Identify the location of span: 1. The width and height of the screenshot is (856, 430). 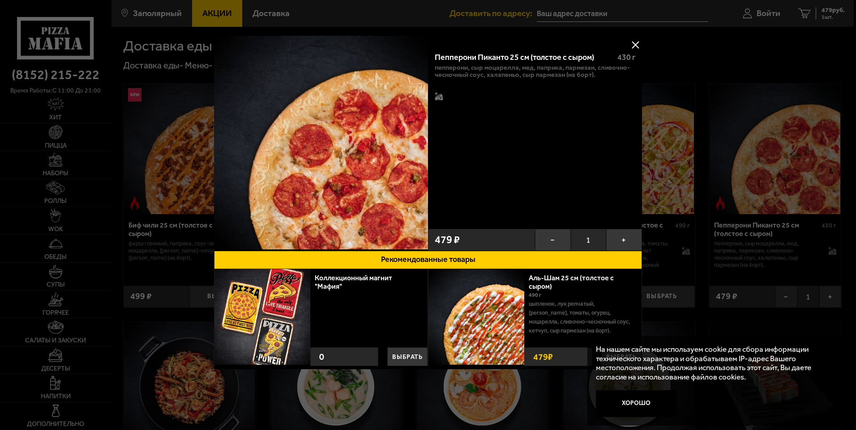
(588, 240).